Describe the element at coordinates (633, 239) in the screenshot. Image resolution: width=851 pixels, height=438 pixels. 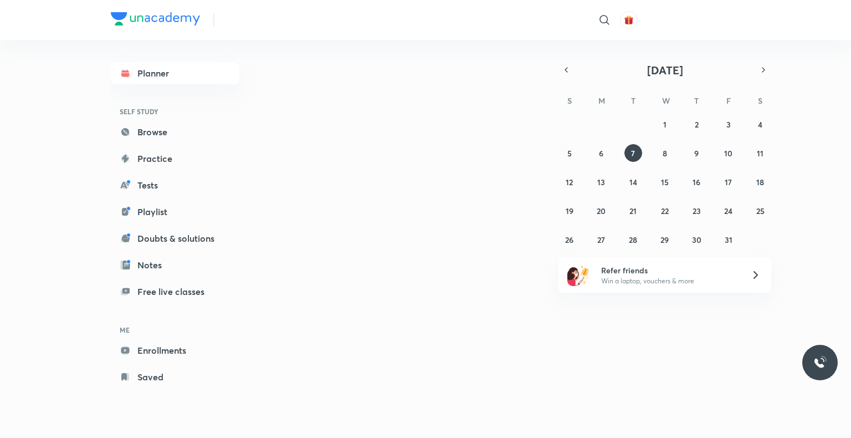
I see `button: October 28, 2025` at that location.